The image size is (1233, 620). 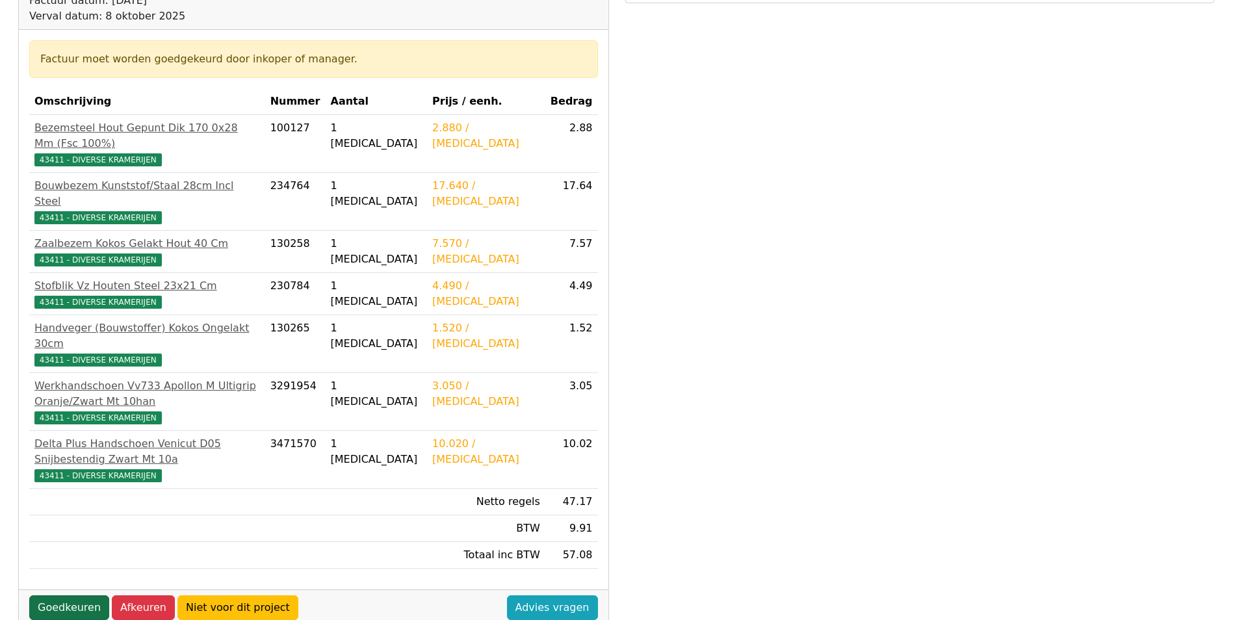 I want to click on td: 3471570, so click(x=295, y=460).